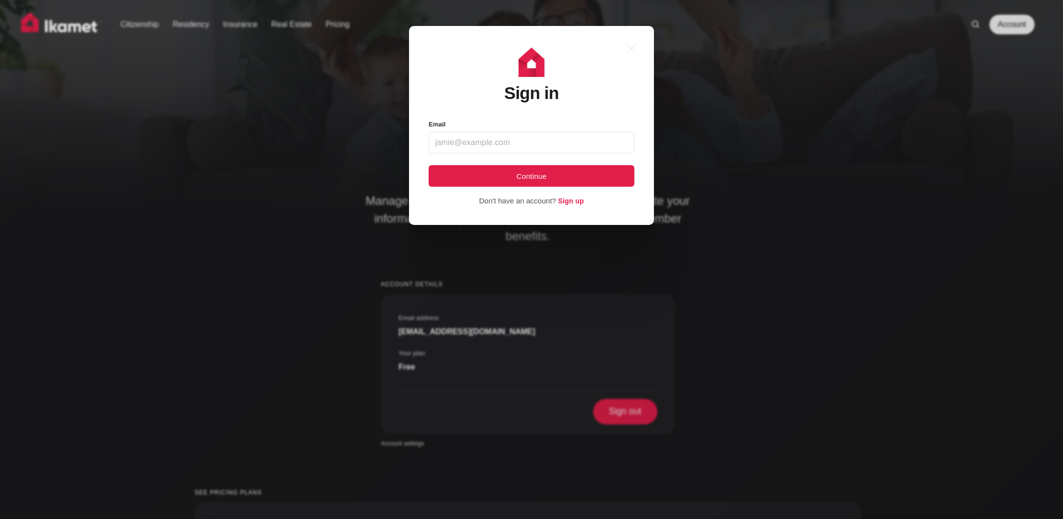 This screenshot has width=1063, height=519. I want to click on span: Sign up, so click(571, 201).